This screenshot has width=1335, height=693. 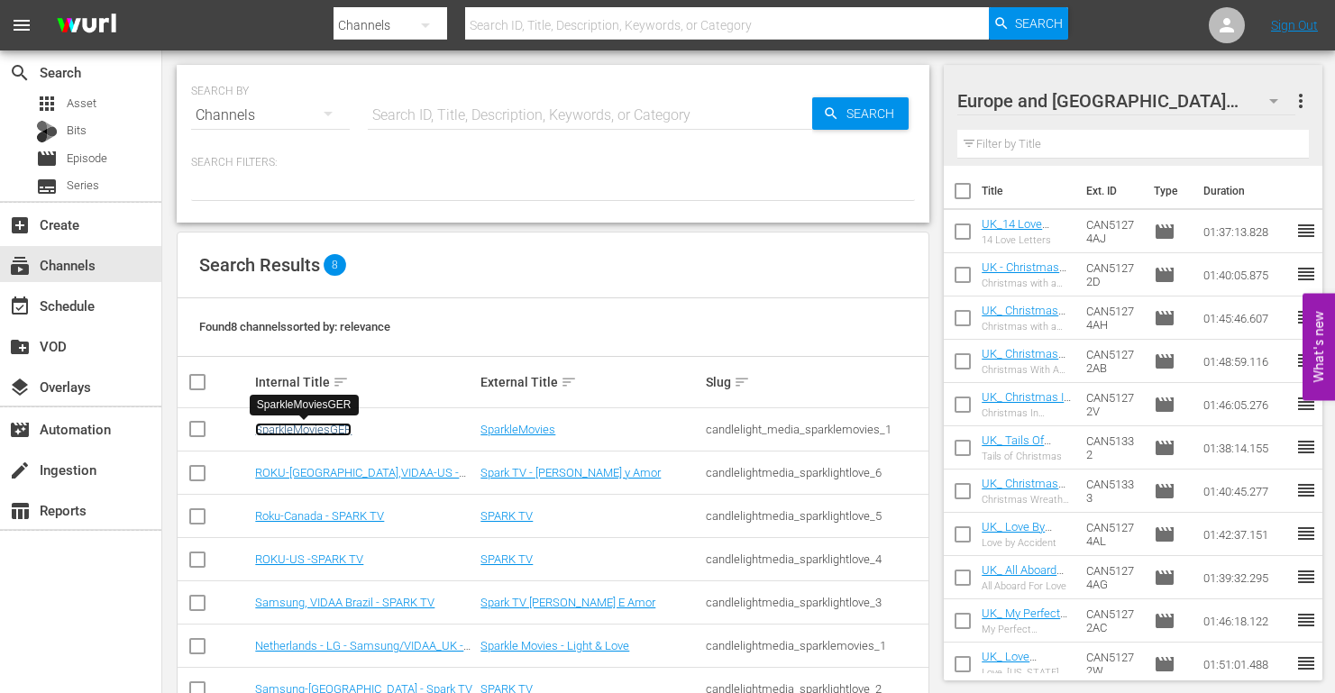 I want to click on td: CAN51272AB, so click(x=1113, y=362).